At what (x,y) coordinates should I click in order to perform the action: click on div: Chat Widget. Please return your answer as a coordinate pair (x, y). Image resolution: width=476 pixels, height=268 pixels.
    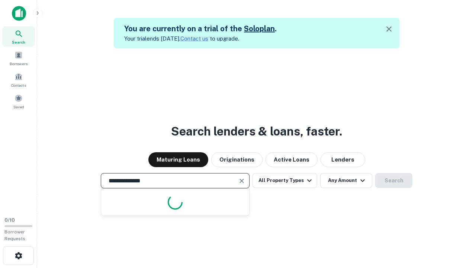
    Looking at the image, I should click on (457, 202).